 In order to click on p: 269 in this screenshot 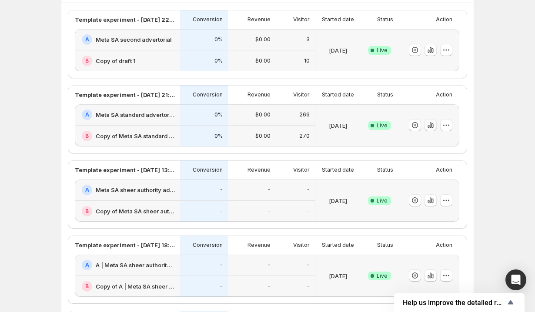, I will do `click(305, 115)`.